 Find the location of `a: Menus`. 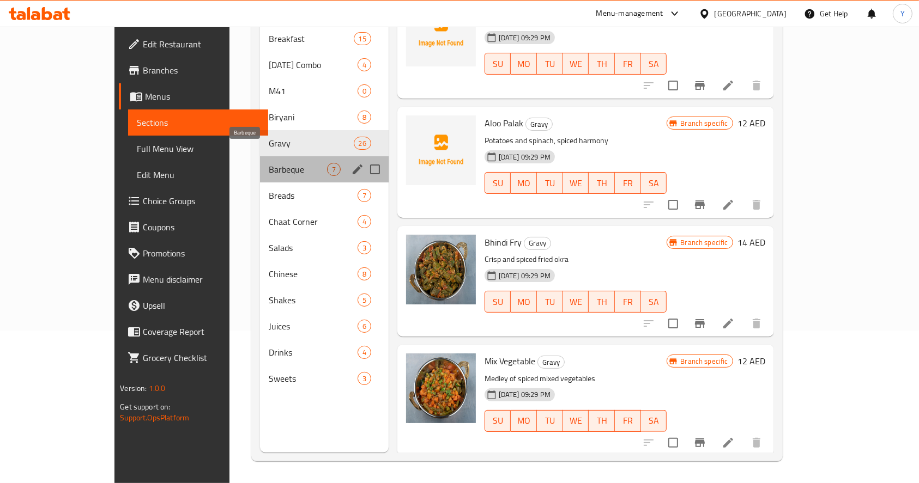

a: Menus is located at coordinates (193, 96).